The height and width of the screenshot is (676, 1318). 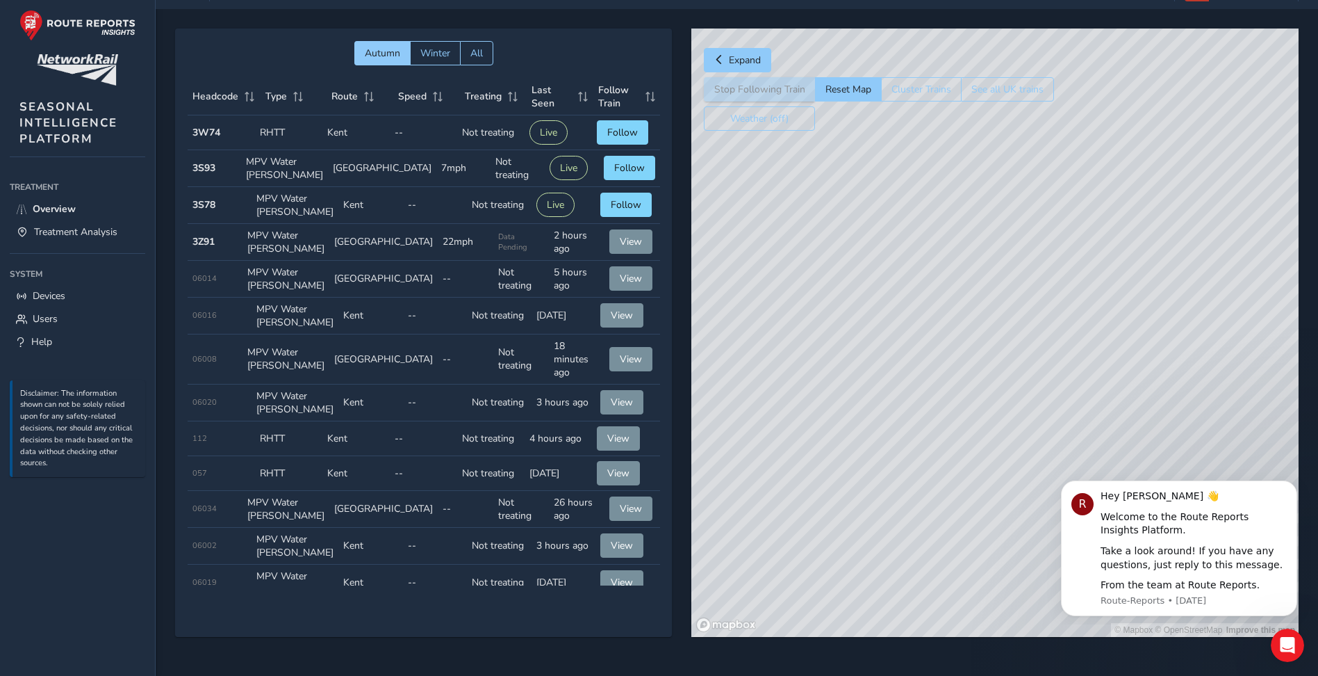 I want to click on button: Weather (off), so click(x=760, y=118).